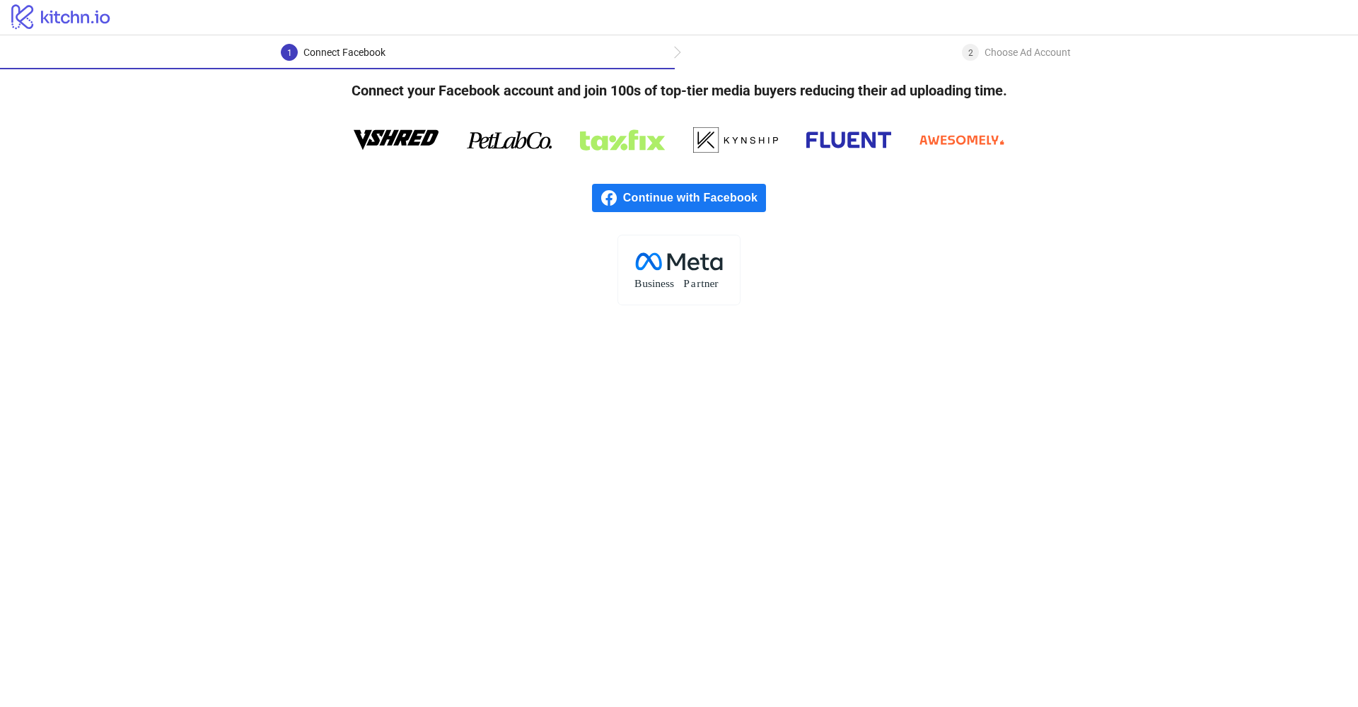 Image resolution: width=1358 pixels, height=707 pixels. What do you see at coordinates (1027, 52) in the screenshot?
I see `div: Choose Ad Account` at bounding box center [1027, 52].